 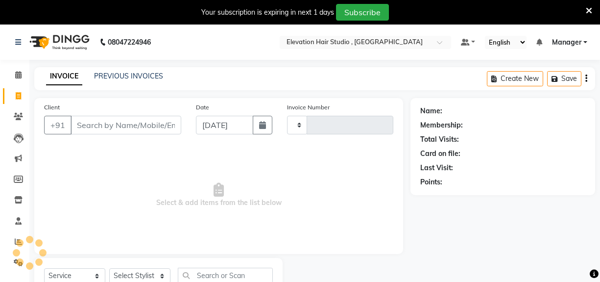 What do you see at coordinates (436, 167) in the screenshot?
I see `div: Last Visit:` at bounding box center [436, 167].